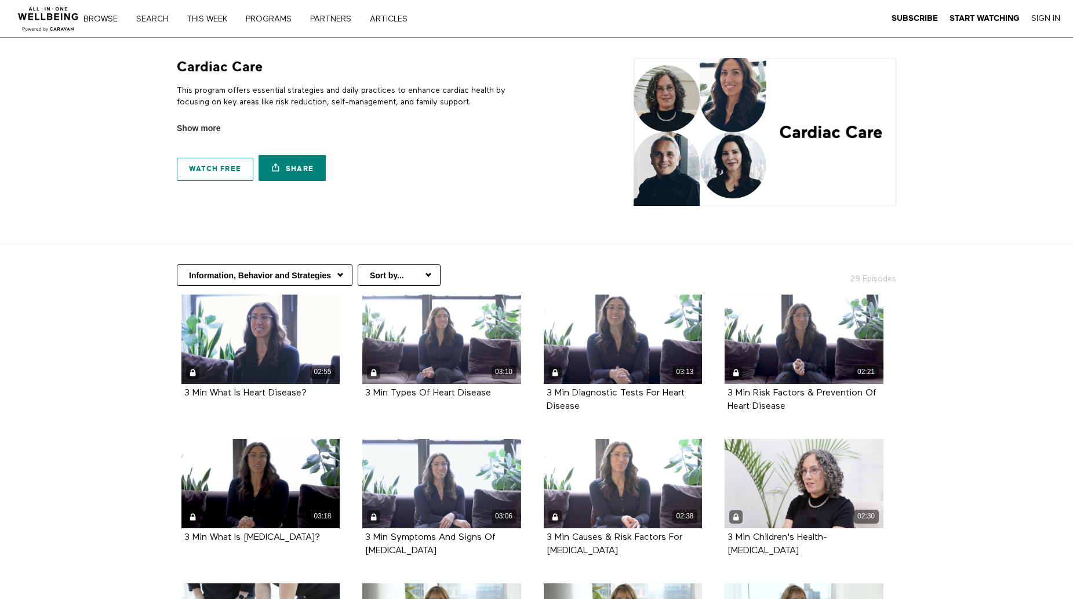  I want to click on a: 3 Min What Is Heart Disease?, so click(245, 393).